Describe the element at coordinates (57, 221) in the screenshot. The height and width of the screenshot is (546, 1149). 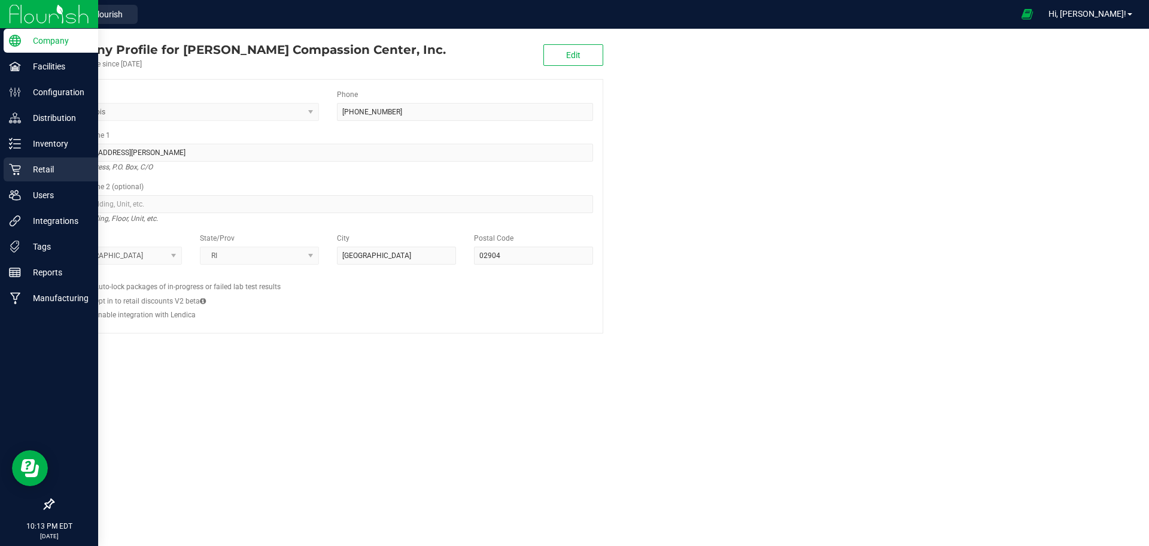
I see `p: Integrations` at that location.